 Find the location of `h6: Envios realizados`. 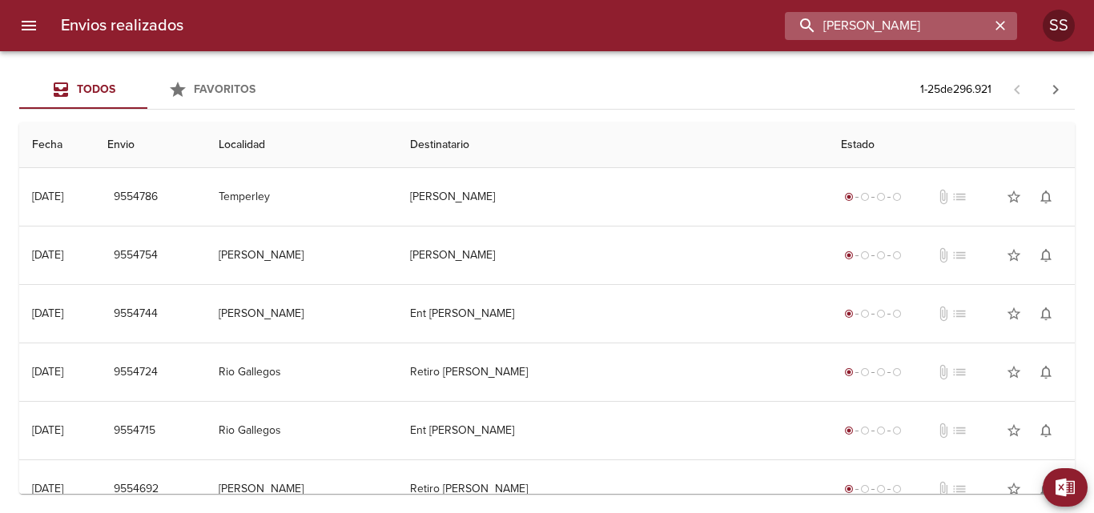

h6: Envios realizados is located at coordinates (122, 26).